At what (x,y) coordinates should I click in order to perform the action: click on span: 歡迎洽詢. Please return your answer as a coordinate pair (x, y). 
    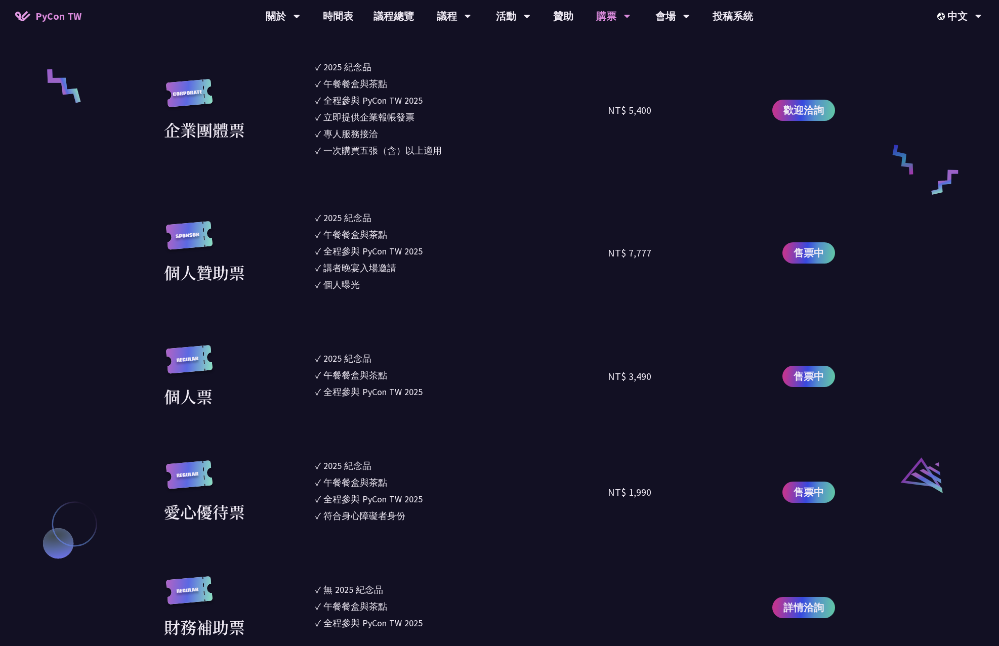
    Looking at the image, I should click on (804, 110).